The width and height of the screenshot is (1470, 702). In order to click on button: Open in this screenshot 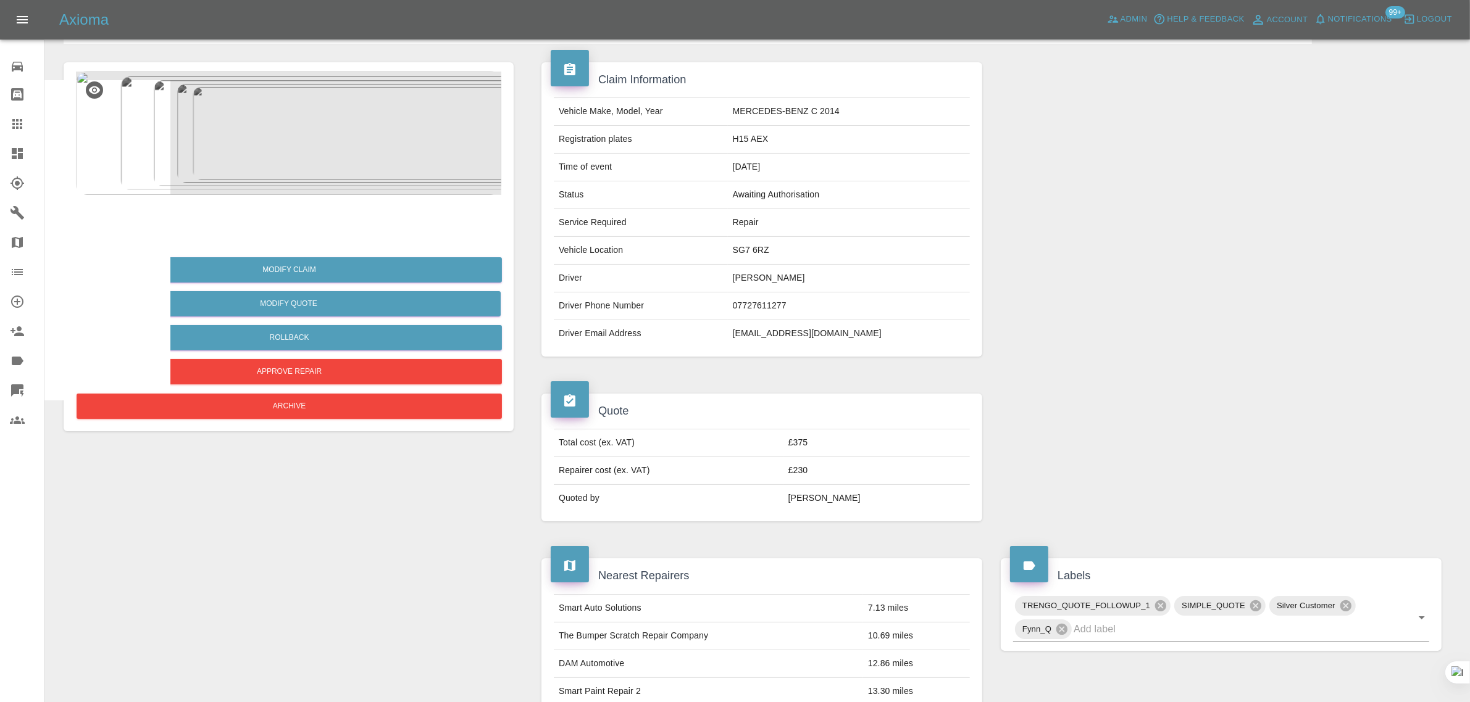, I will do `click(1421, 618)`.